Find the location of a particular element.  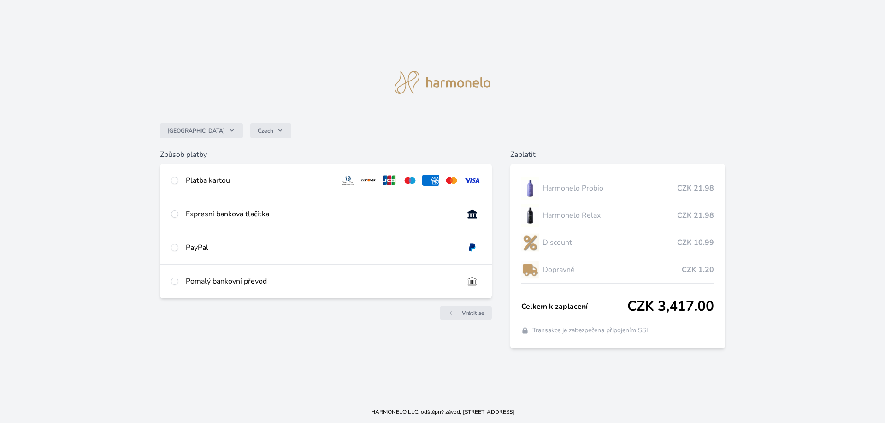

img: discover.svg is located at coordinates (368, 181).